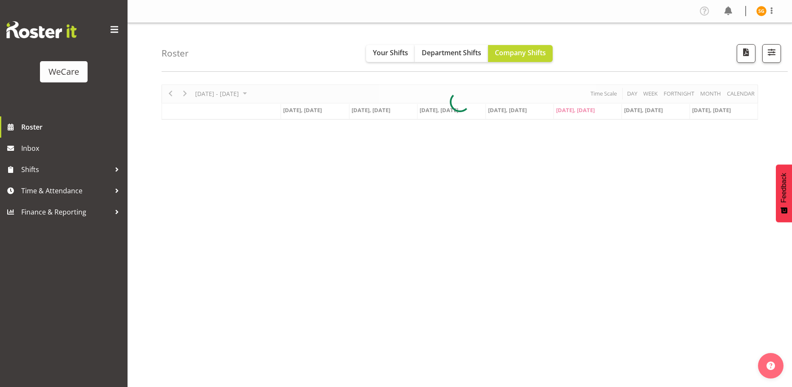  I want to click on button: Feedback - Show survey, so click(784, 193).